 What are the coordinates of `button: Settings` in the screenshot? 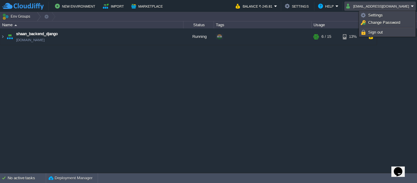 It's located at (298, 6).